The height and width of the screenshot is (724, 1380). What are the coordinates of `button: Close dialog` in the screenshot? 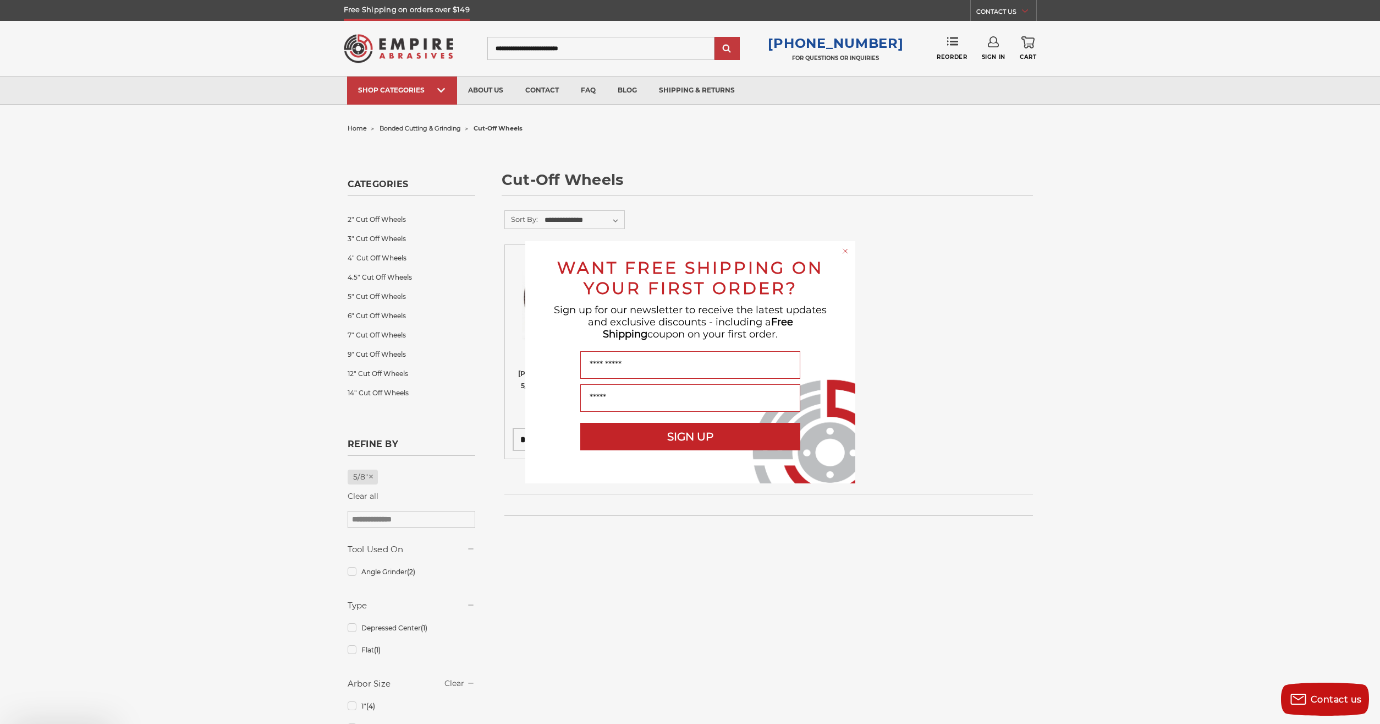 It's located at (846, 251).